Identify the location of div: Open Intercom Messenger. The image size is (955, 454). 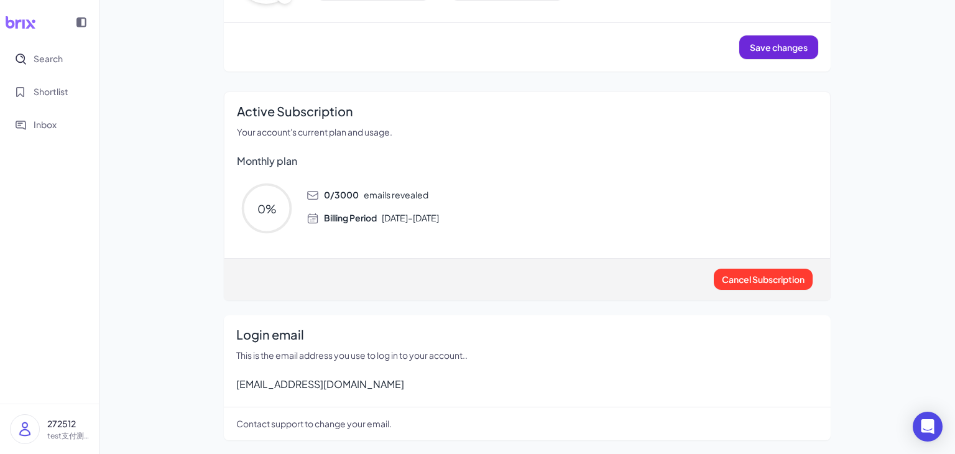
(928, 427).